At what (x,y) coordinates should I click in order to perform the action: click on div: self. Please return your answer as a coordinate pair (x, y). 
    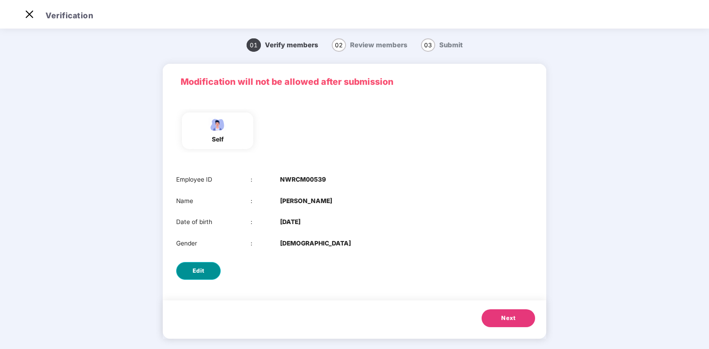
    Looking at the image, I should click on (218, 140).